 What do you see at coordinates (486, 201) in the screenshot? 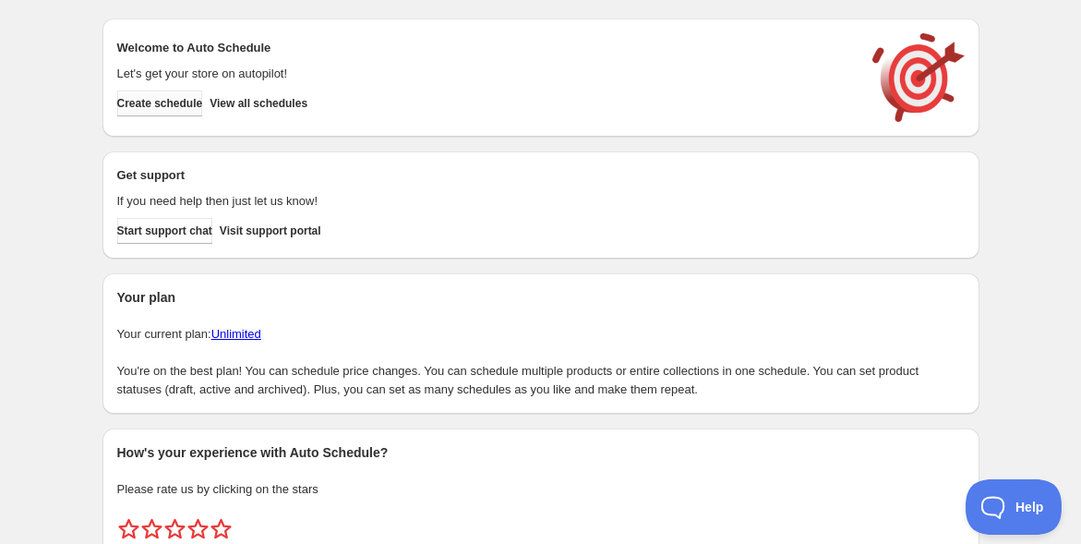
I see `p: If you need help then just let us know!` at bounding box center [486, 201].